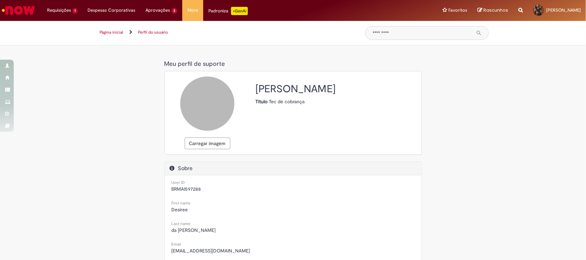 Image resolution: width=586 pixels, height=260 pixels. Describe the element at coordinates (181, 224) in the screenshot. I see `small: Last name` at that location.